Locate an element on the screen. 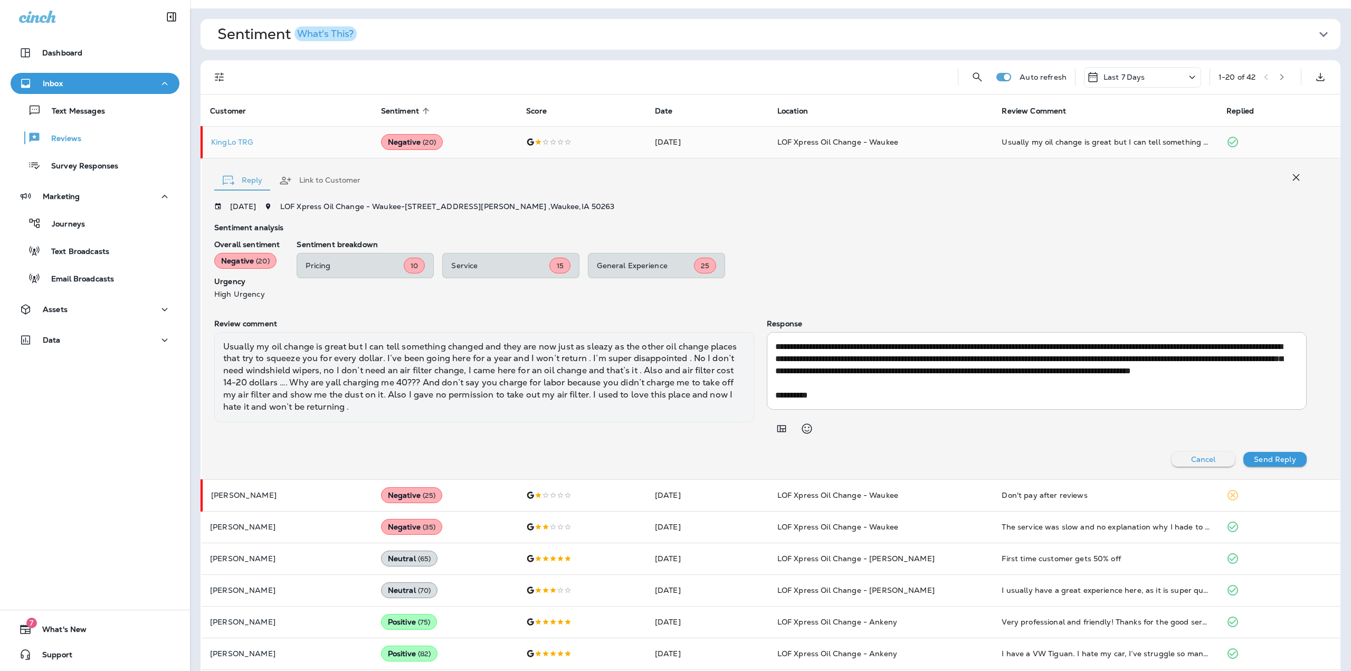 The height and width of the screenshot is (671, 1351). span: ( 35 ) is located at coordinates (429, 527).